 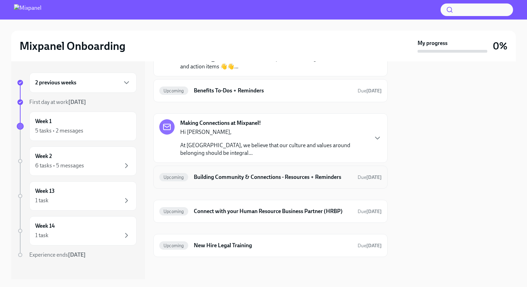 I want to click on span: October 25th, 2025 12:00, so click(x=370, y=245).